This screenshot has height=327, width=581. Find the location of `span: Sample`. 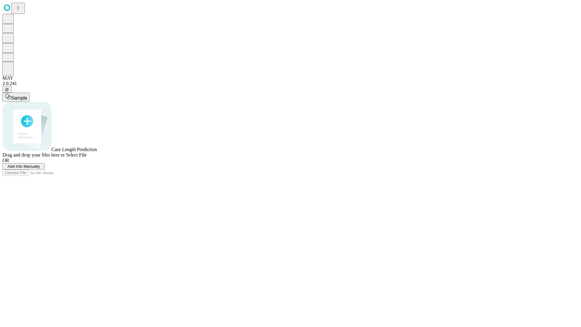

span: Sample is located at coordinates (19, 98).